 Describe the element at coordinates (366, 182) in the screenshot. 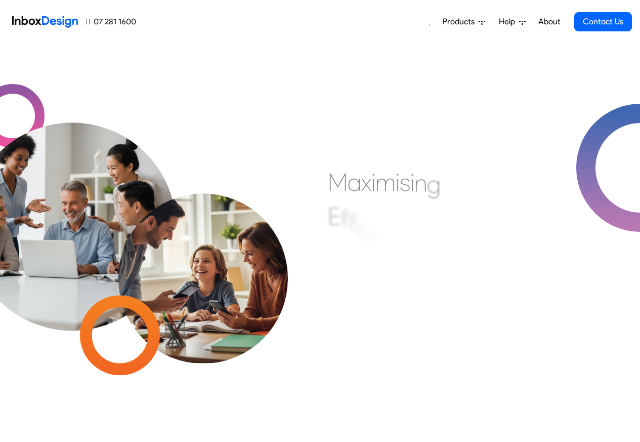

I see `div: x` at that location.